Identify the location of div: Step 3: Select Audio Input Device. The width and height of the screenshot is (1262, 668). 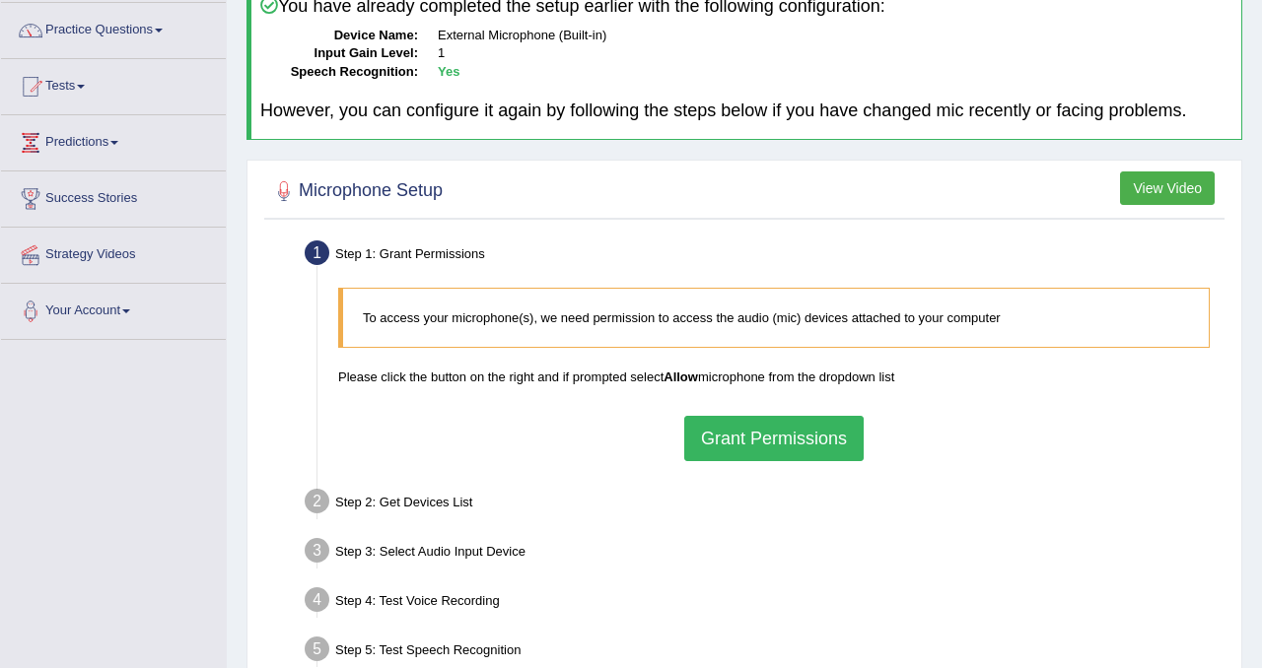
(764, 554).